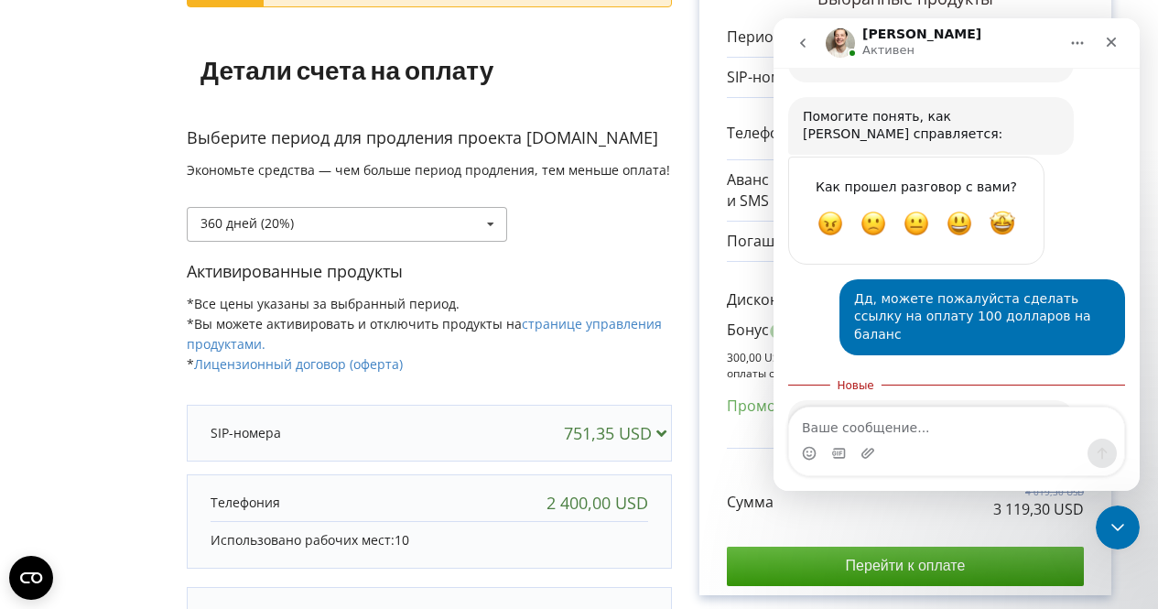  Describe the element at coordinates (247, 223) in the screenshot. I see `div: 360 дней (20%)` at that location.